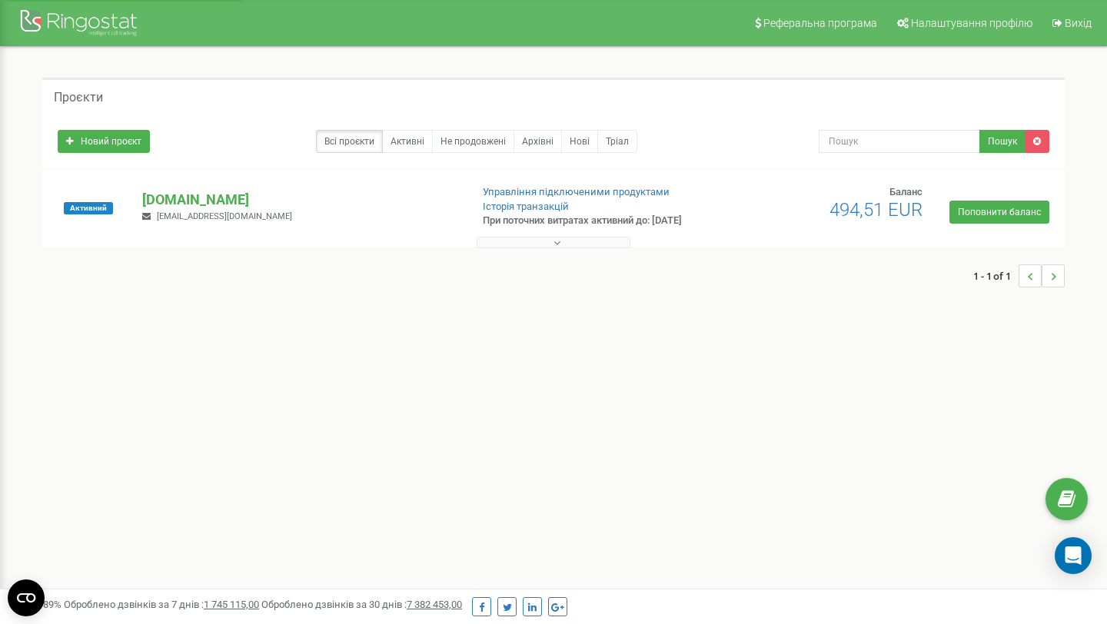 This screenshot has width=1107, height=624. What do you see at coordinates (972, 23) in the screenshot?
I see `span: Налаштування профілю` at bounding box center [972, 23].